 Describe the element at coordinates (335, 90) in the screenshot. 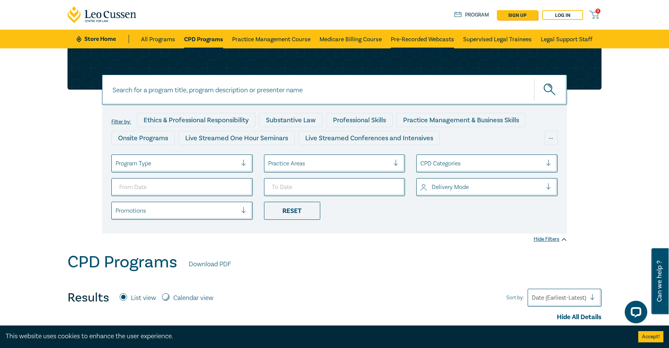

I see `input: Search for a program title, program description or presenter name` at that location.